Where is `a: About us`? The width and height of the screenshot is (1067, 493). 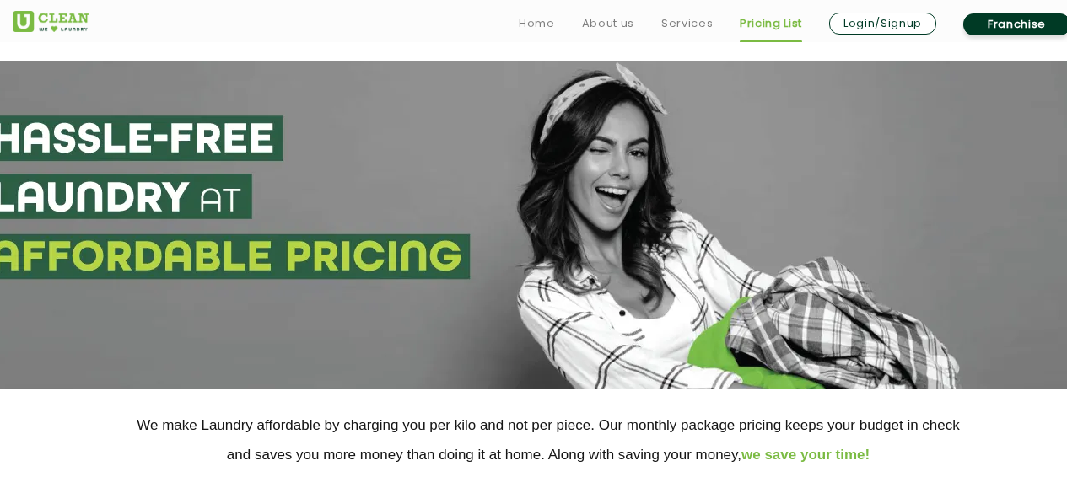
a: About us is located at coordinates (608, 24).